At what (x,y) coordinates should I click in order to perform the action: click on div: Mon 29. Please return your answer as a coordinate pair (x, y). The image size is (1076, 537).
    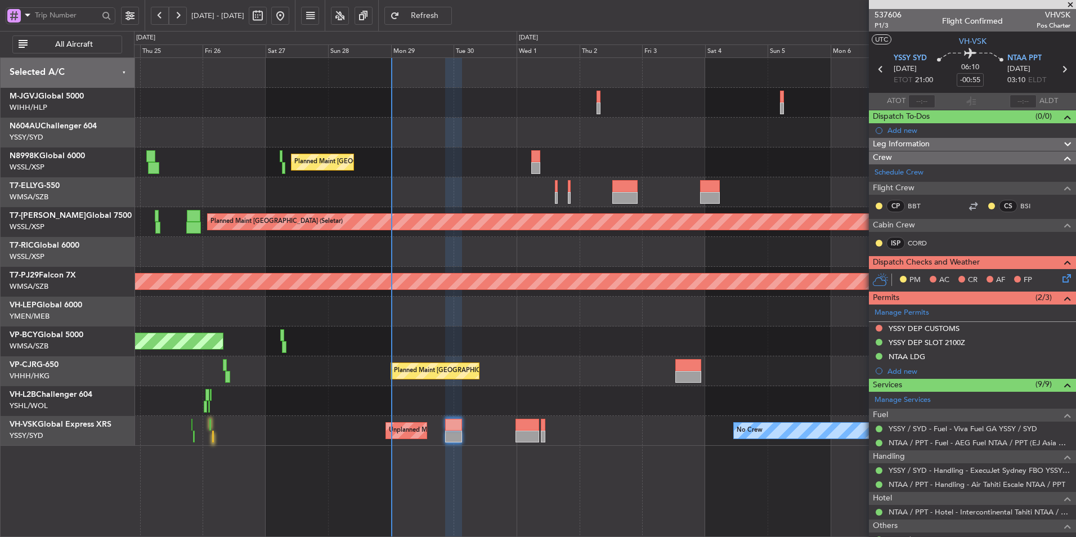
    Looking at the image, I should click on (422, 51).